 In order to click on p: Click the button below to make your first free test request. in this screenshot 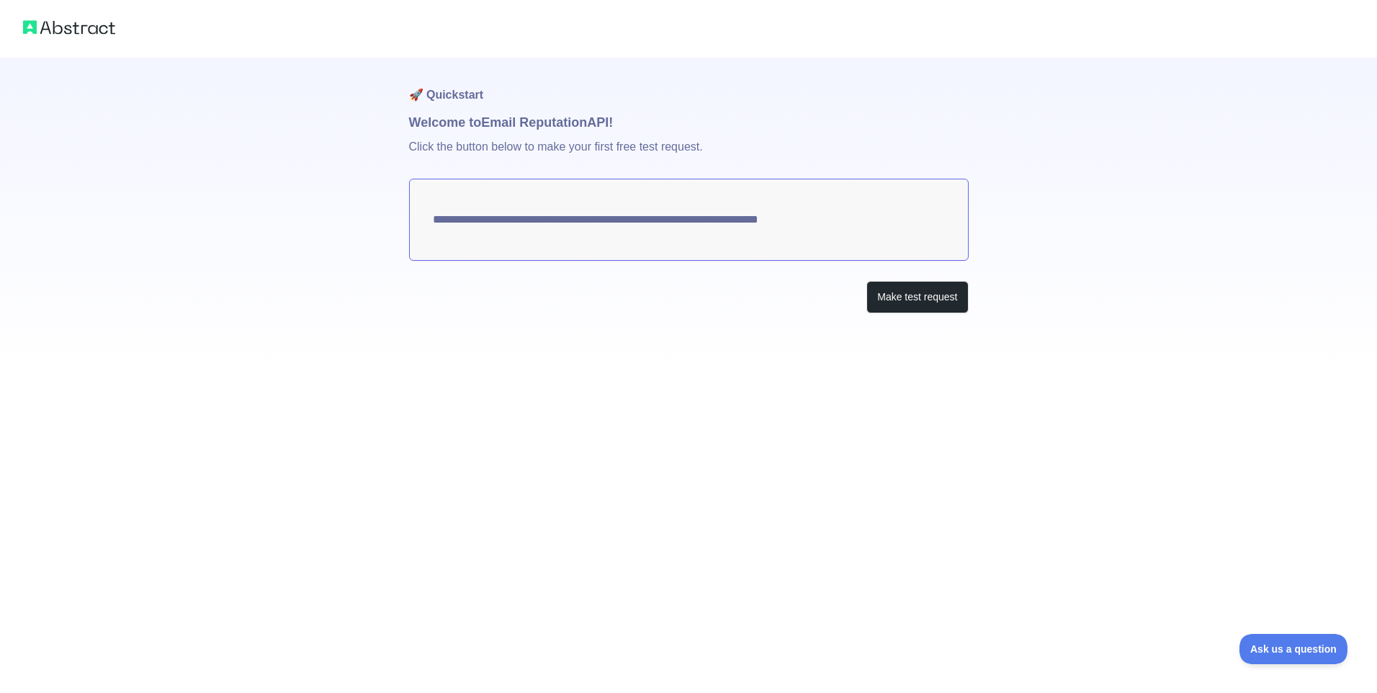, I will do `click(689, 156)`.